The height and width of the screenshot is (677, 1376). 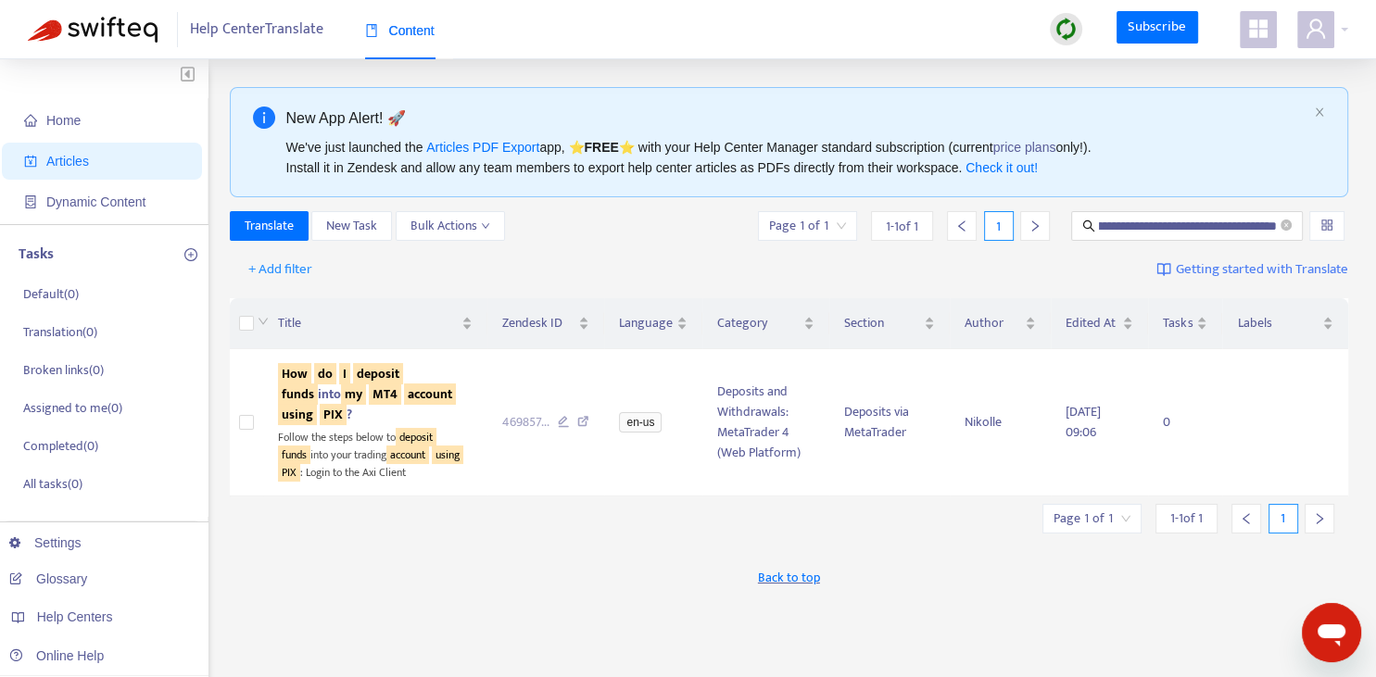 What do you see at coordinates (374, 453) in the screenshot?
I see `div: Follow the steps below to into your trading : Login to the Axi Client` at bounding box center [374, 453].